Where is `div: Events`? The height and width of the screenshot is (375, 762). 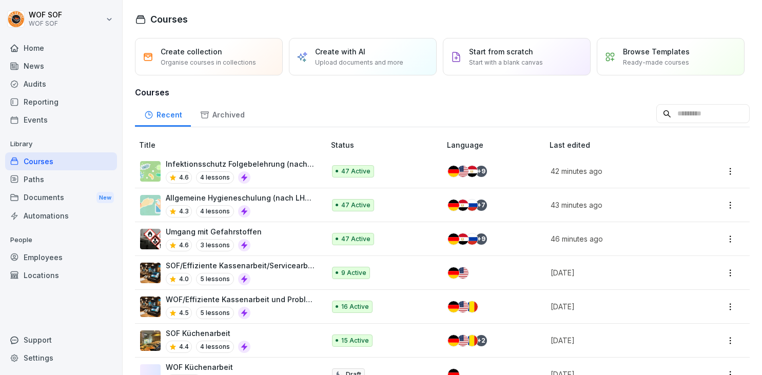
div: Events is located at coordinates (61, 120).